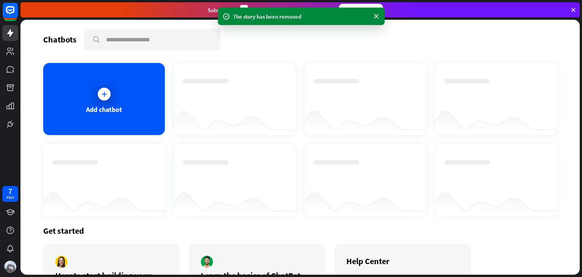 Image resolution: width=582 pixels, height=277 pixels. I want to click on div: Subscribe in days to get your first month for $1, so click(270, 10).